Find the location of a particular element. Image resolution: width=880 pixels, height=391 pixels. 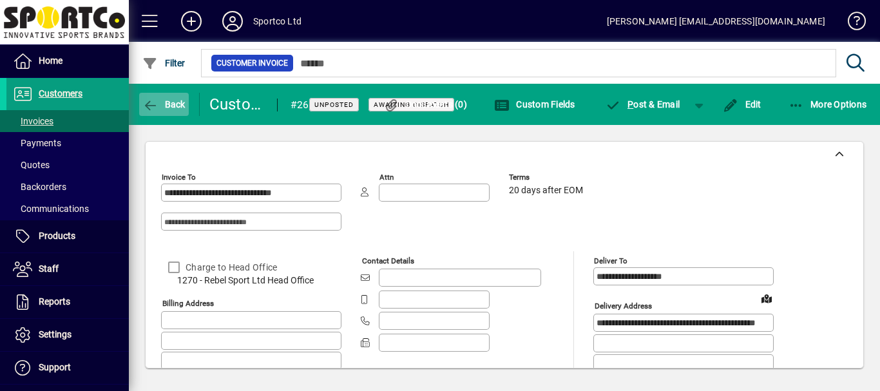

span: Customers is located at coordinates (61, 93).